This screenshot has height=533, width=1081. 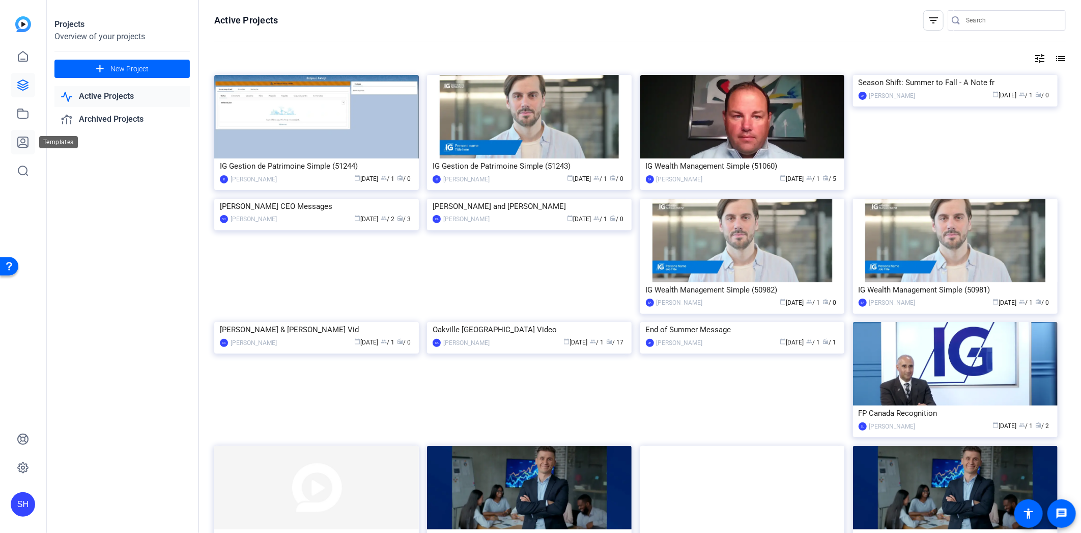 I want to click on div: SL, so click(x=863, y=426).